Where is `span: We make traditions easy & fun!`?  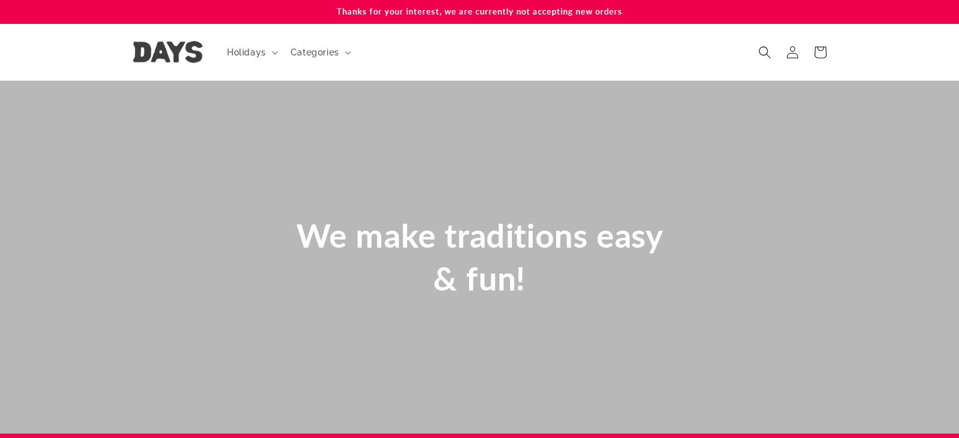
span: We make traditions easy & fun! is located at coordinates (480, 257).